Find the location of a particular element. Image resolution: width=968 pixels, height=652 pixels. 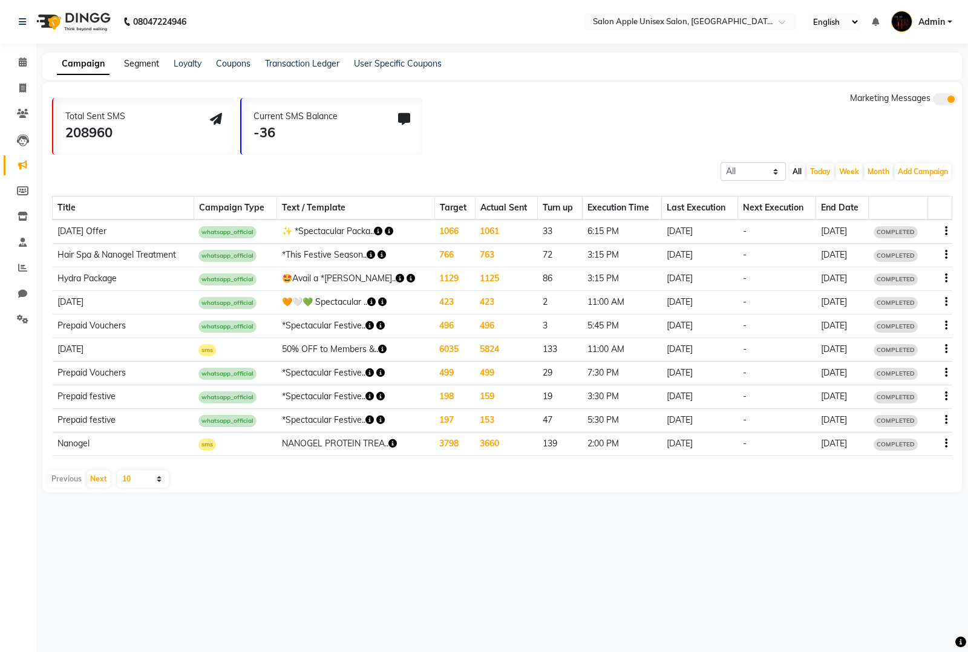

td: 1061 is located at coordinates (506, 232).